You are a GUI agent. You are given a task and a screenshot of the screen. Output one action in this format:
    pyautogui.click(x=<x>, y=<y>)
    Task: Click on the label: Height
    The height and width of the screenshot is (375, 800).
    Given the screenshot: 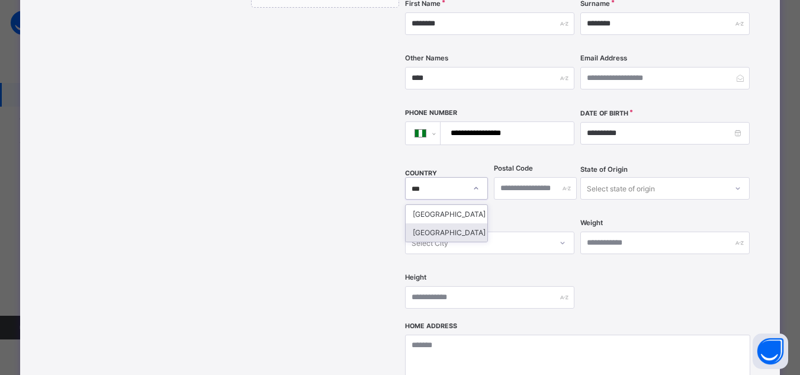 What is the action you would take?
    pyautogui.click(x=416, y=277)
    